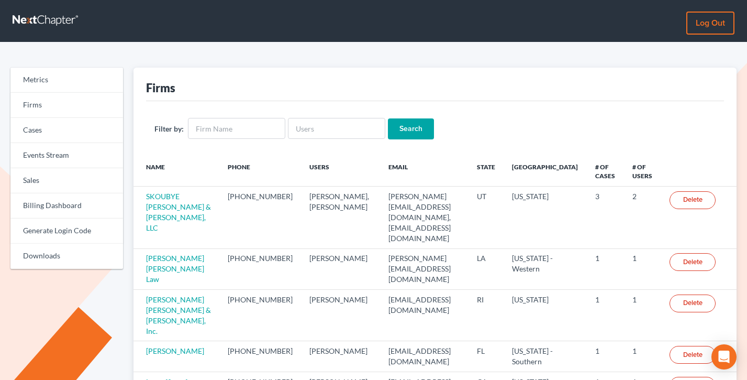 This screenshot has height=380, width=747. Describe the element at coordinates (169, 128) in the screenshot. I see `label: Filter by:` at that location.